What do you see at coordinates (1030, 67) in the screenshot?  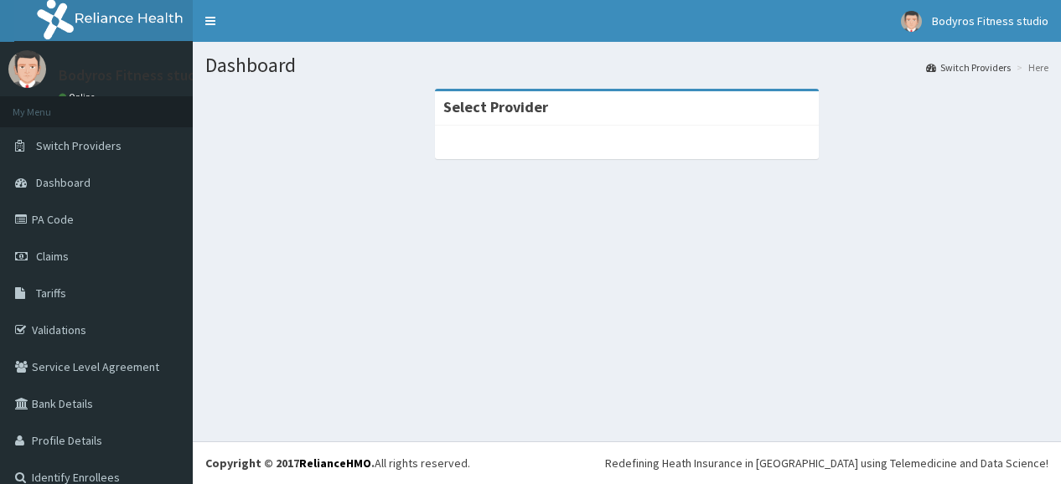 I see `li: Here` at bounding box center [1030, 67].